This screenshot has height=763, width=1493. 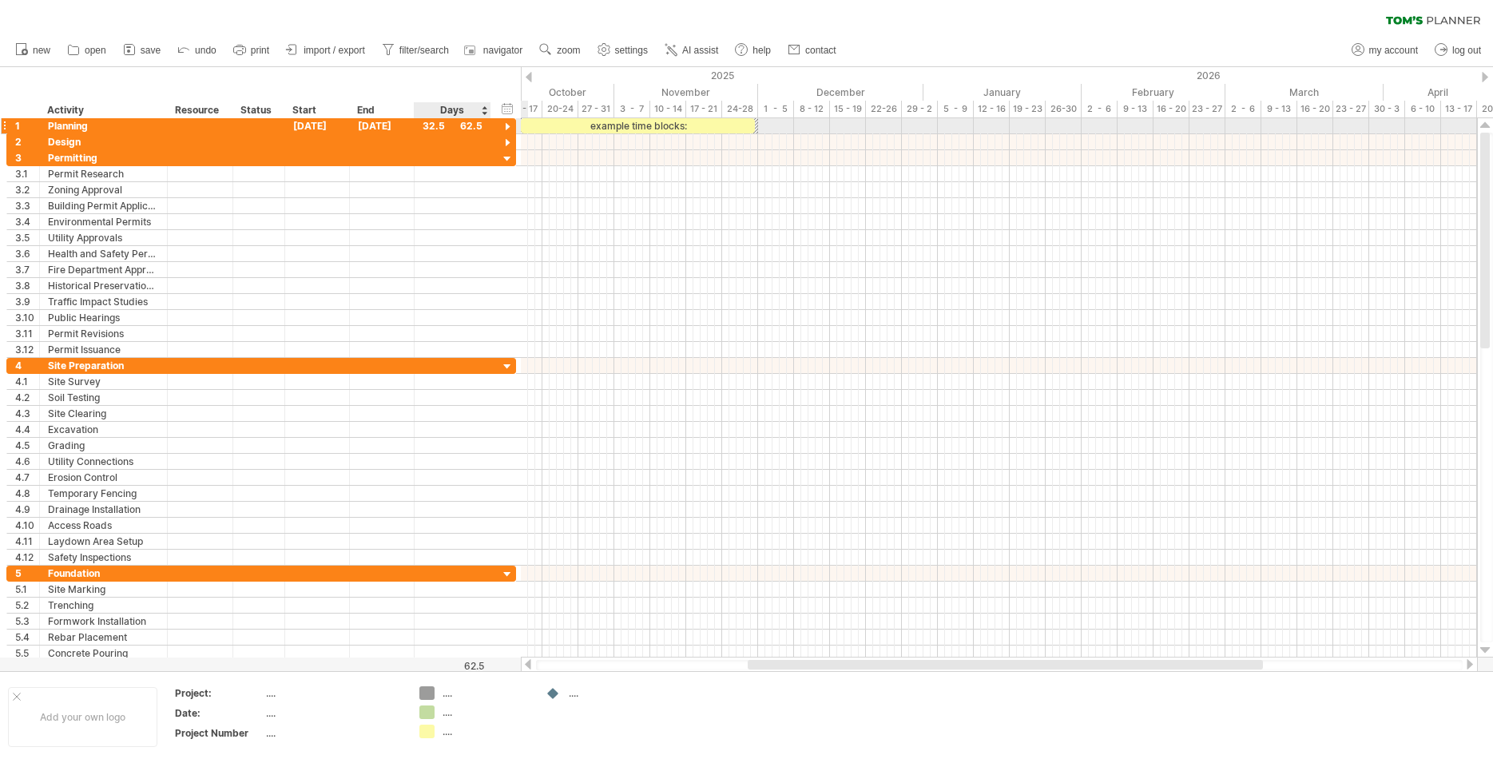 I want to click on div: 4.3, so click(x=27, y=413).